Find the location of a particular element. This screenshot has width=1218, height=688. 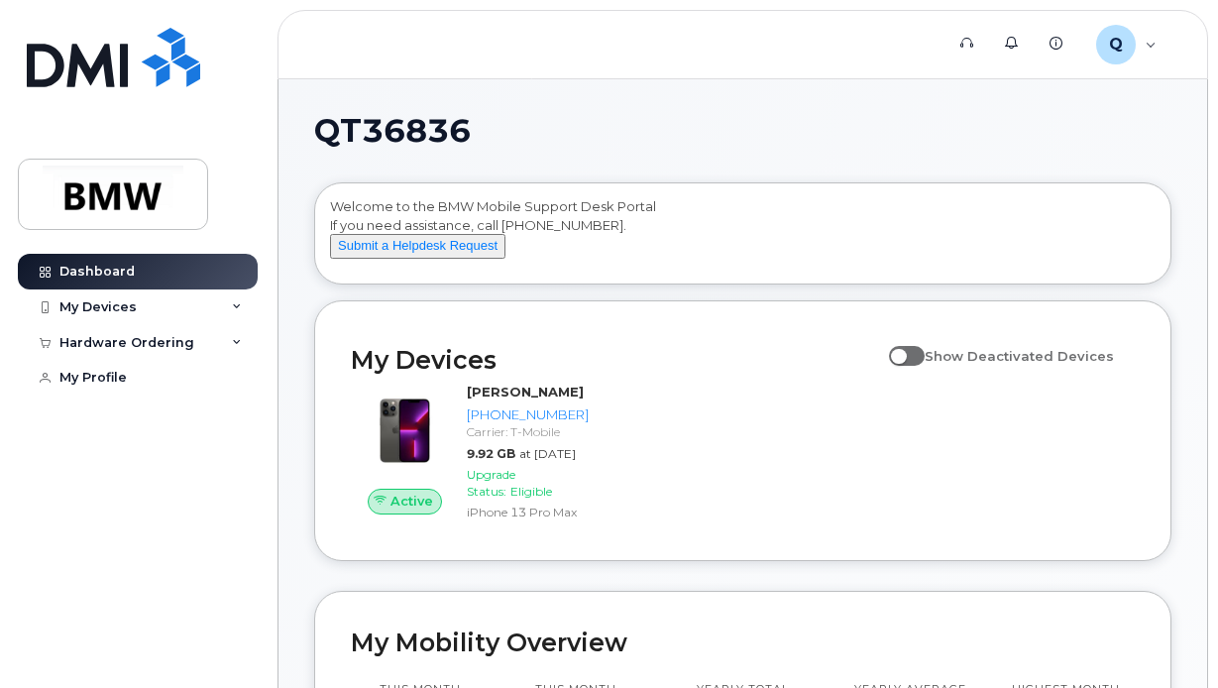

div: Carrier: T-Mobile is located at coordinates (527, 431).